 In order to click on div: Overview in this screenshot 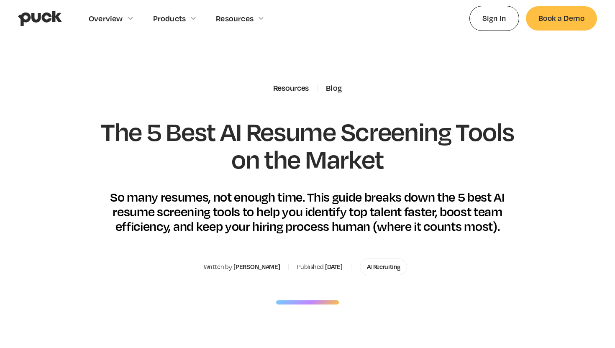, I will do `click(106, 18)`.